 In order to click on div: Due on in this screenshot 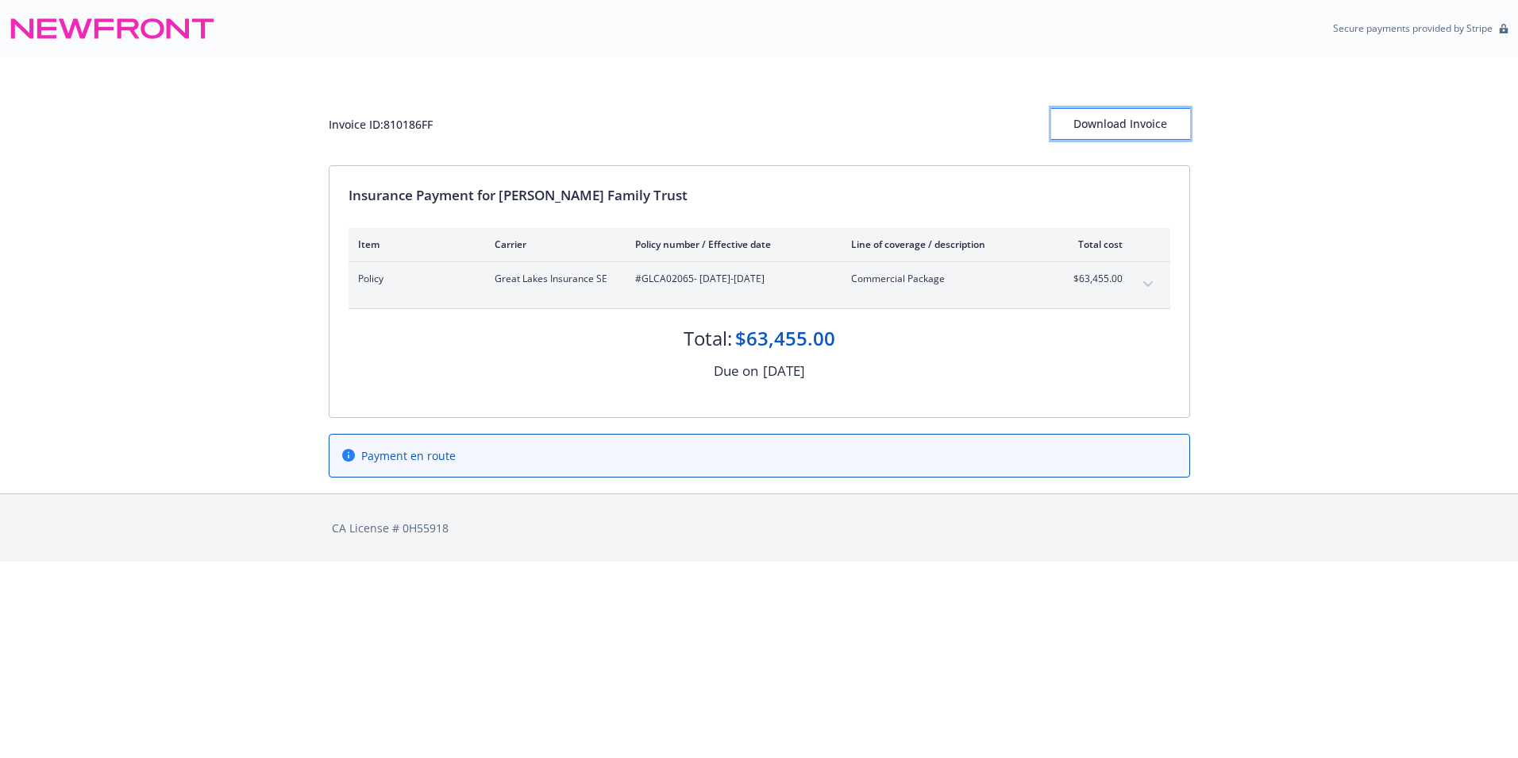, I will do `click(736, 371)`.